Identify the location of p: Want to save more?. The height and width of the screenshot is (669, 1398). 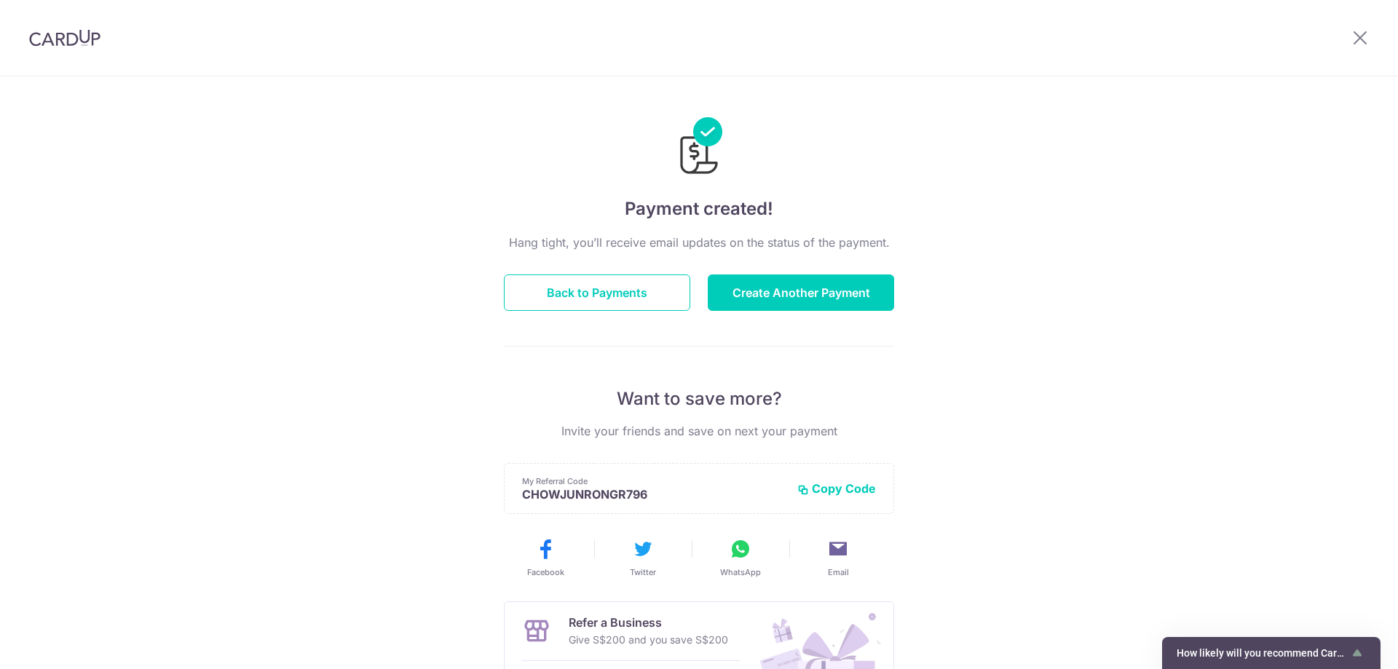
(699, 399).